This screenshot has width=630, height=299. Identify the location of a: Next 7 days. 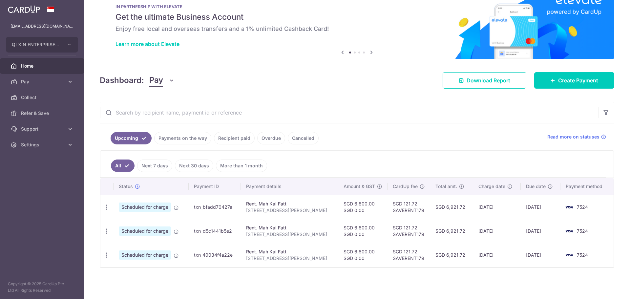
(155, 166).